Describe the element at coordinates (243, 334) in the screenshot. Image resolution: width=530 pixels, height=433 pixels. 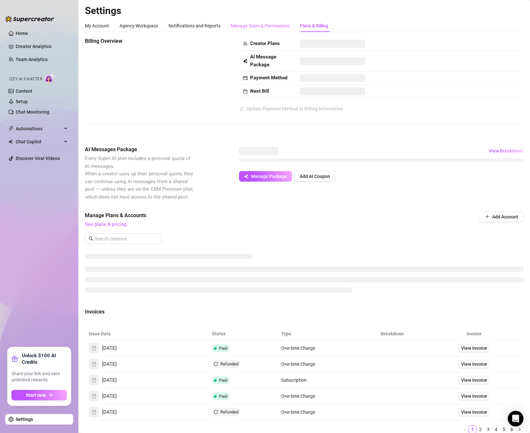
I see `th: Status` at that location.